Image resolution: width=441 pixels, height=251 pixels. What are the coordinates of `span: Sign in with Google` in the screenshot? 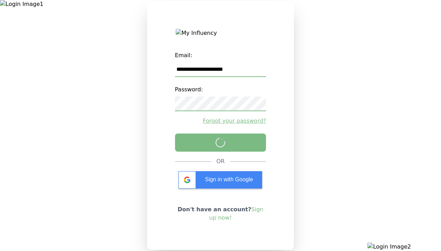 It's located at (229, 179).